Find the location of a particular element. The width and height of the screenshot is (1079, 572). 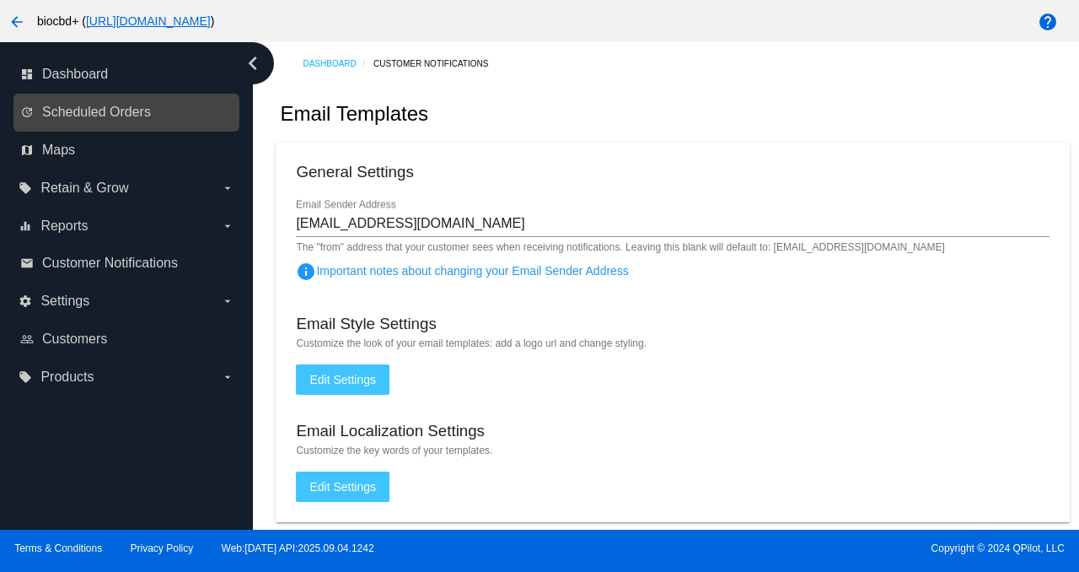

h3: Email Style Settings is located at coordinates (366, 324).